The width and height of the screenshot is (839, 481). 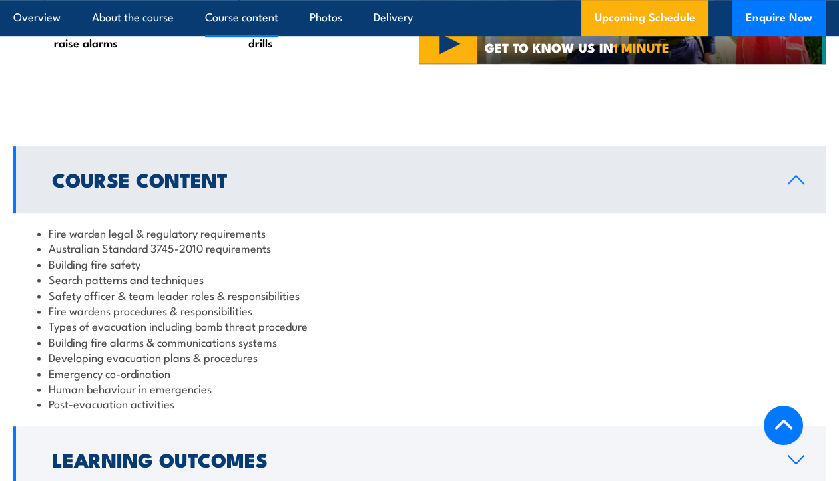 I want to click on li: Human behaviour in emergencies, so click(x=419, y=388).